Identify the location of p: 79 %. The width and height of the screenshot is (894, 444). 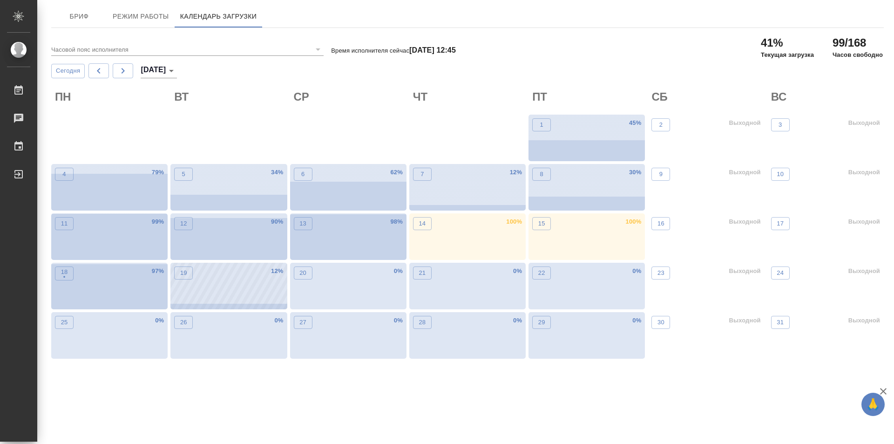
(158, 172).